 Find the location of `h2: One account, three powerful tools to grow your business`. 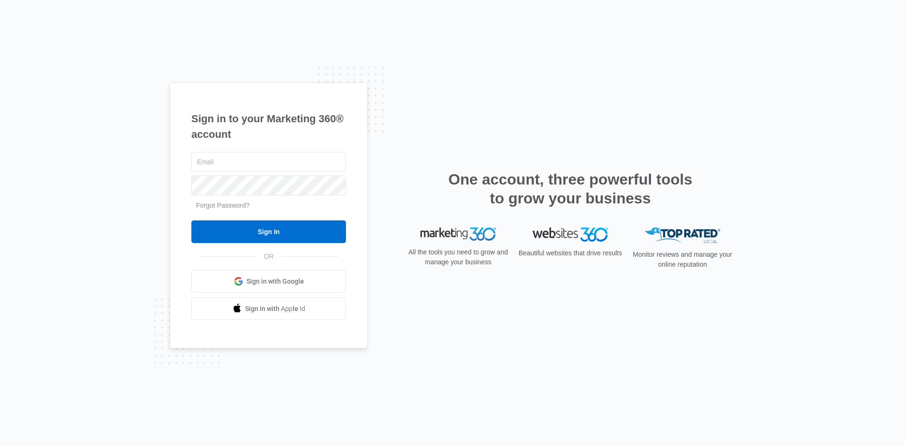

h2: One account, three powerful tools to grow your business is located at coordinates (571, 189).